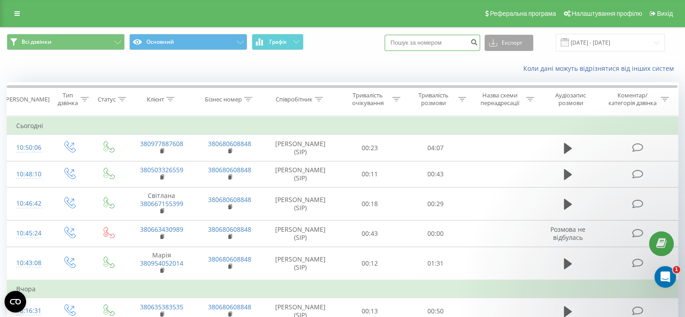 The image size is (685, 317). I want to click on td: Світлана, so click(161, 204).